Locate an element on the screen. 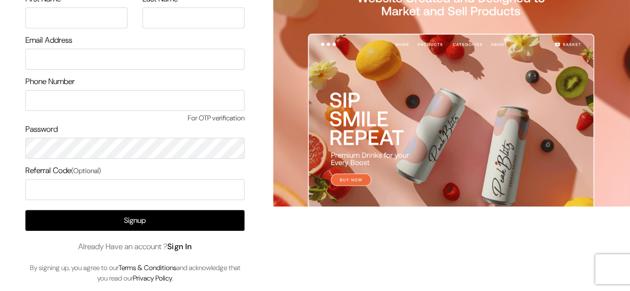 The width and height of the screenshot is (630, 291). span: (Optional) is located at coordinates (86, 171).